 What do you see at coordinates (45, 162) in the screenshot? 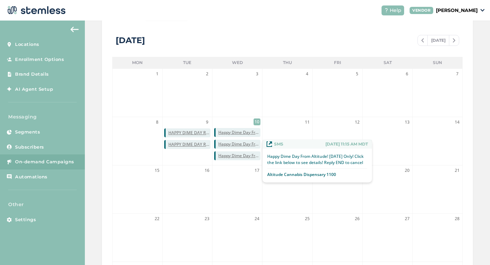
I see `span: On-demand Campaigns` at bounding box center [45, 162].